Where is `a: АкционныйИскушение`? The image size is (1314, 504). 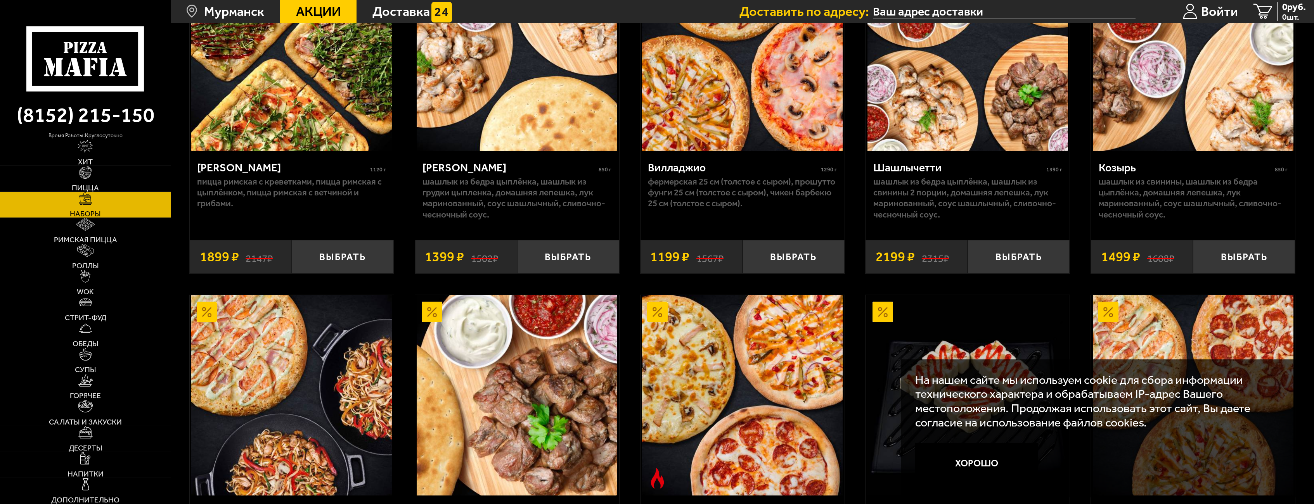 a: АкционныйИскушение is located at coordinates (968, 395).